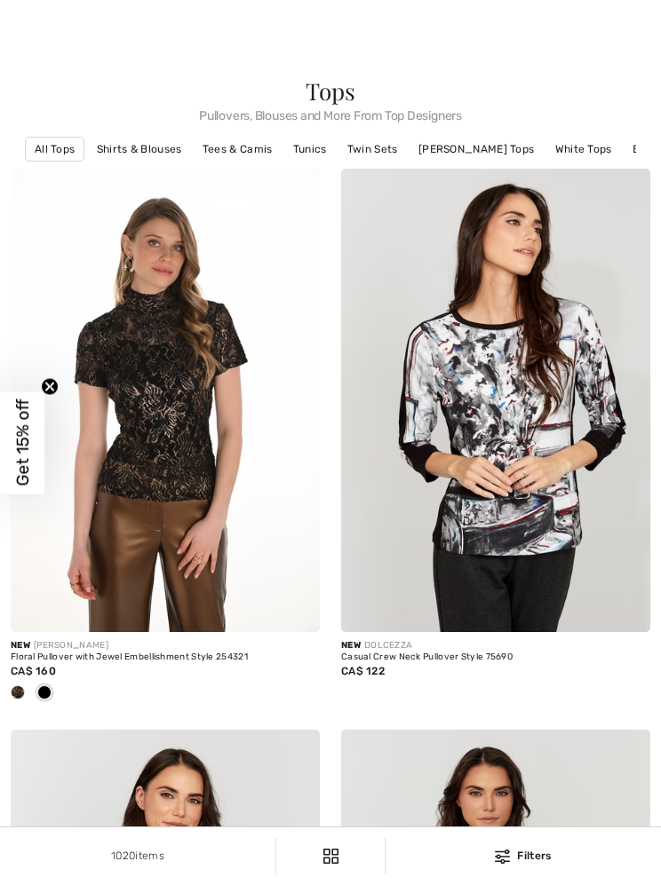 Image resolution: width=661 pixels, height=885 pixels. What do you see at coordinates (583, 149) in the screenshot?
I see `a: White Tops` at bounding box center [583, 149].